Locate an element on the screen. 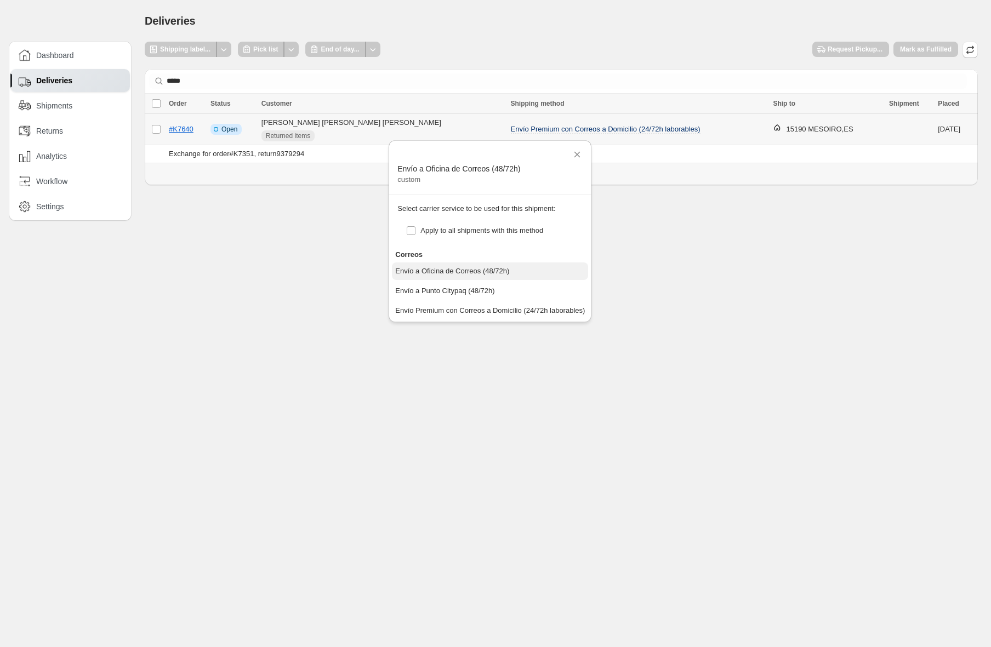 This screenshot has width=991, height=647. h3: Correos is located at coordinates (490, 255).